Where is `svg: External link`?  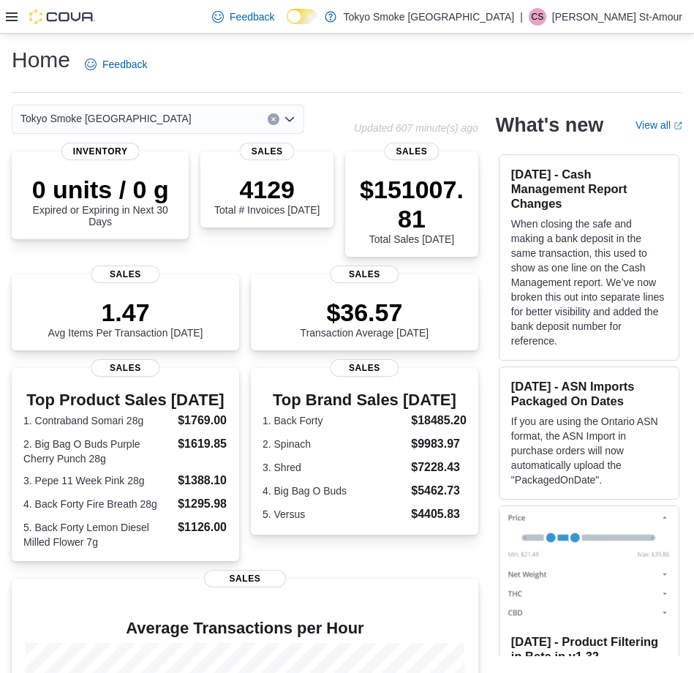 svg: External link is located at coordinates (678, 126).